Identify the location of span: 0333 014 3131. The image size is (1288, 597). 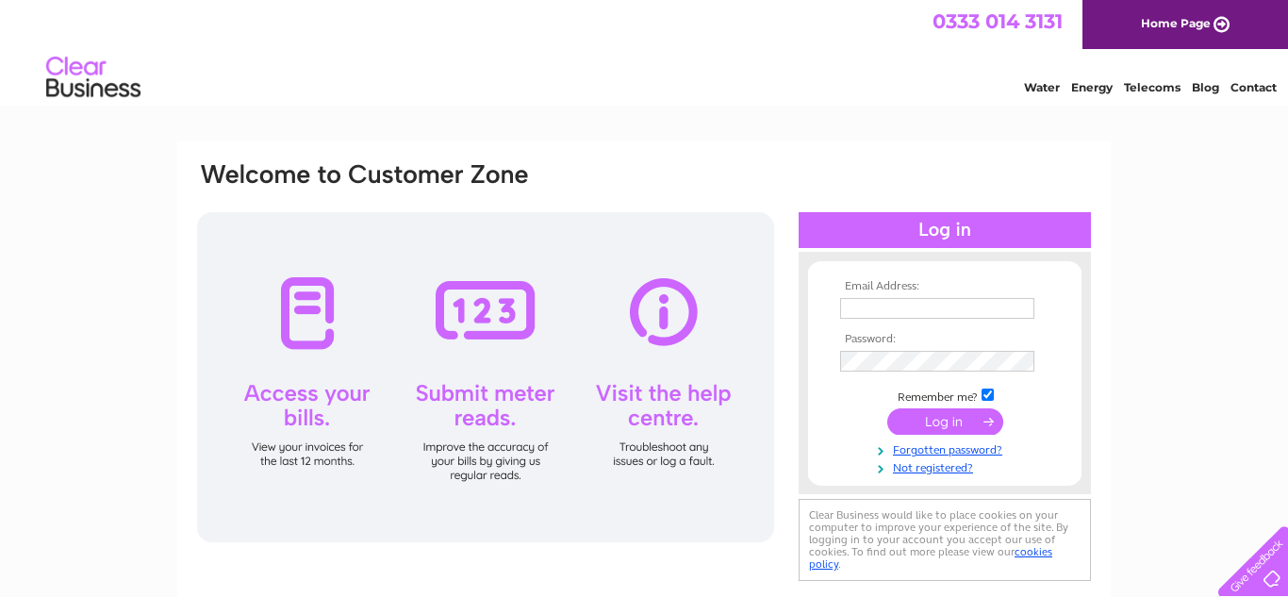
(998, 21).